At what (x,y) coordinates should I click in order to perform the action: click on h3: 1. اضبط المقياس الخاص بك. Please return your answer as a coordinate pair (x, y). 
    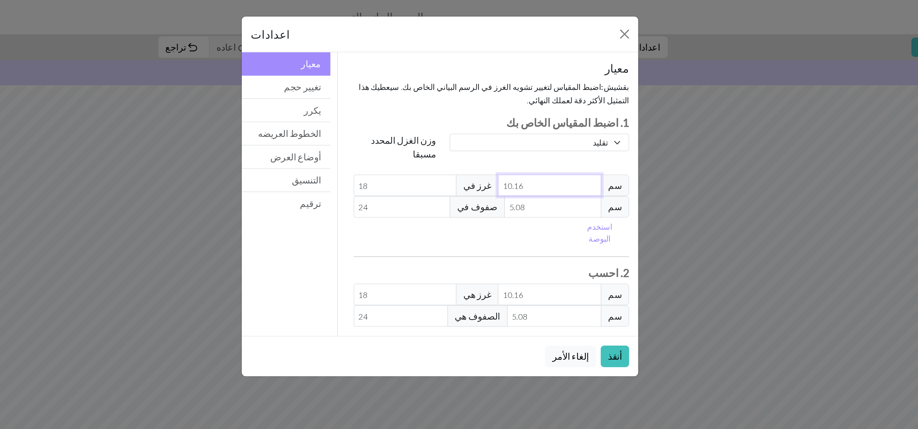
    Looking at the image, I should click on (492, 78).